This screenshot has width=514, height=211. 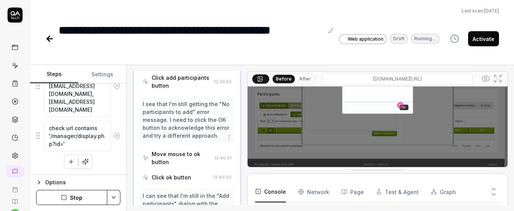 What do you see at coordinates (378, 89) in the screenshot?
I see `img: Screenshot` at bounding box center [378, 89].